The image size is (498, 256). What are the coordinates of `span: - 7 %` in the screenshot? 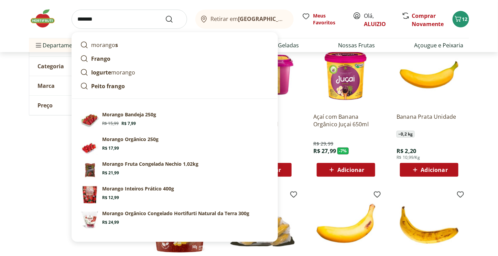 It's located at (343, 151).